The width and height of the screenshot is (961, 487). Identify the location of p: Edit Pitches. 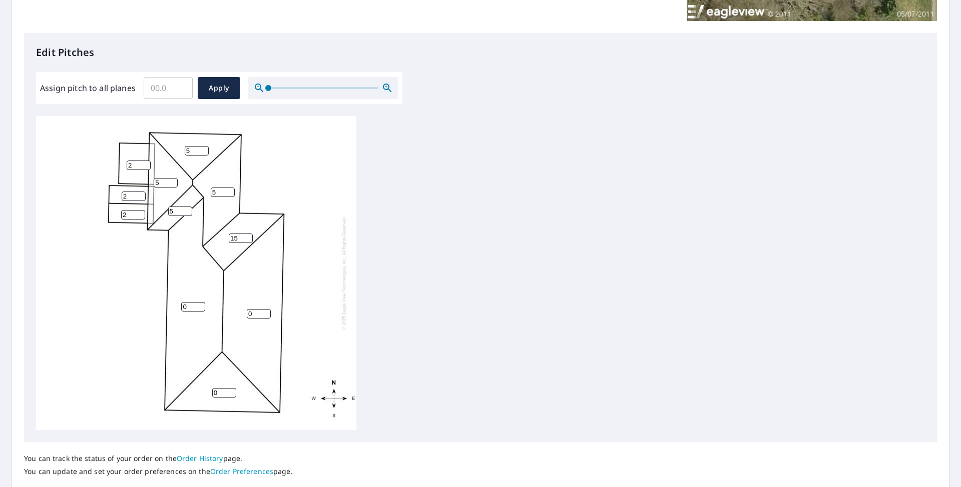
(480, 53).